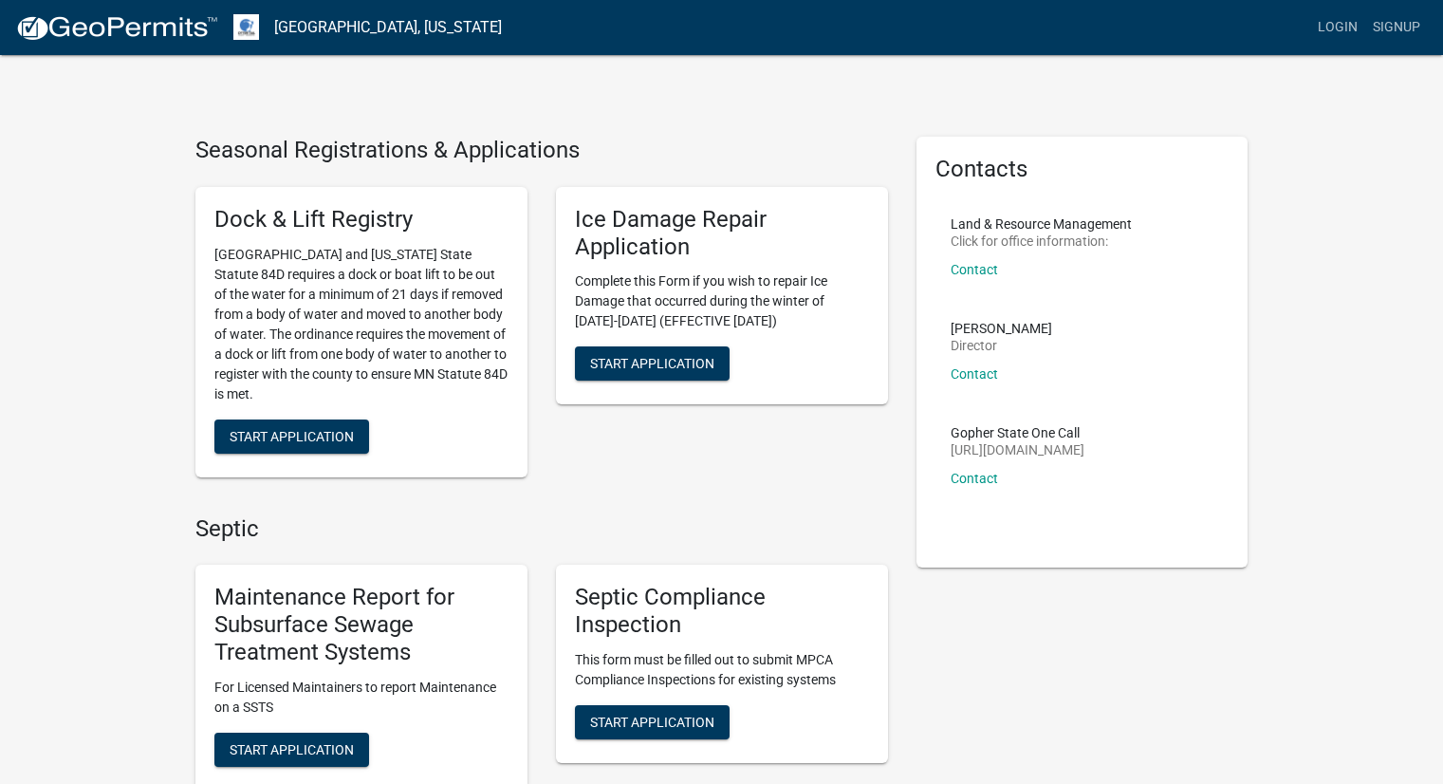 This screenshot has height=784, width=1443. What do you see at coordinates (362, 697) in the screenshot?
I see `p: For Licensed Maintainers to report Maintenance on a SSTS` at bounding box center [362, 697].